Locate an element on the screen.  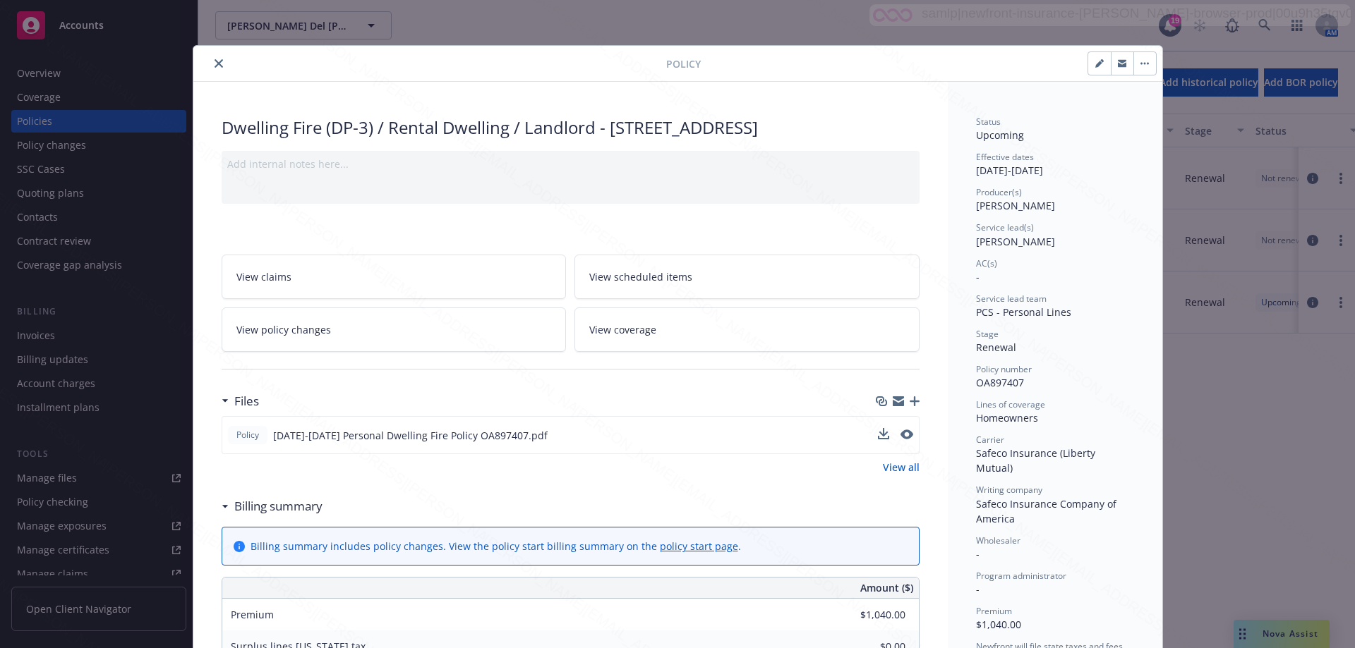
h3: Files is located at coordinates (246, 401).